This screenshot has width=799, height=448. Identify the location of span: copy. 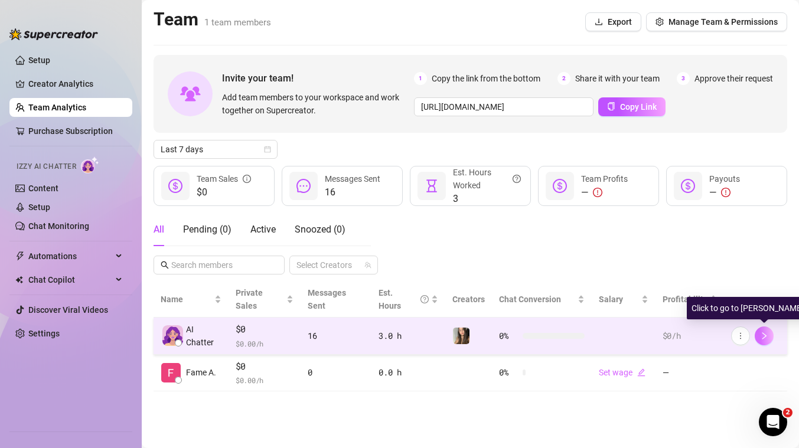
(611, 106).